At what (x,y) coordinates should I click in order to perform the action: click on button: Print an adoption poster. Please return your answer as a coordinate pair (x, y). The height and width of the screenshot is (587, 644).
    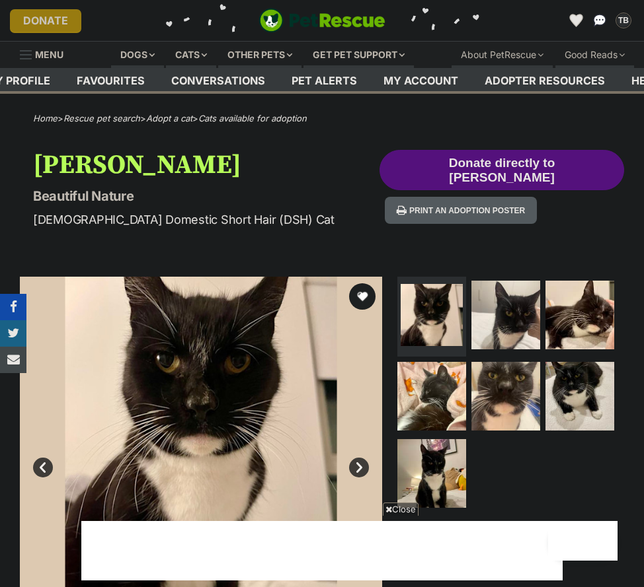
    Looking at the image, I should click on (461, 210).